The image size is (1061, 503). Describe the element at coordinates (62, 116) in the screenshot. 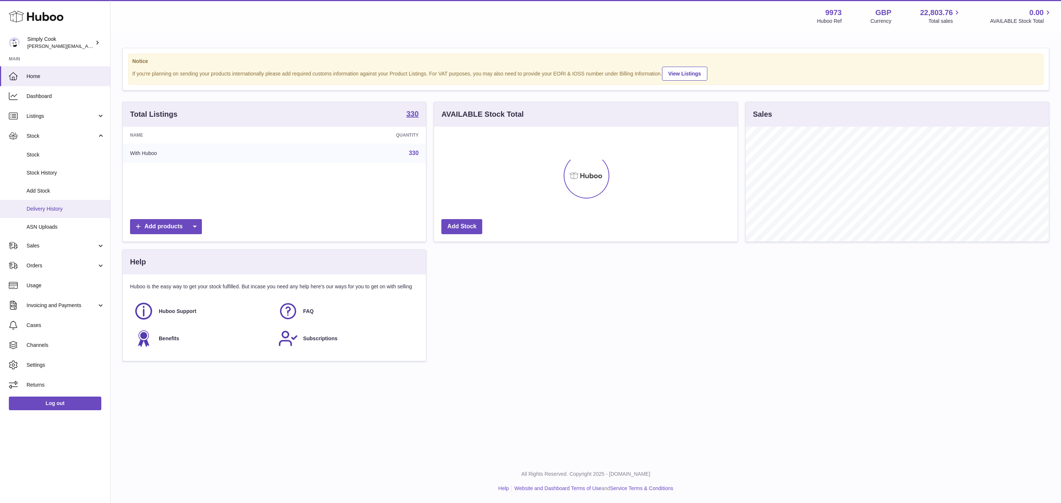

I see `span: Listings` at that location.